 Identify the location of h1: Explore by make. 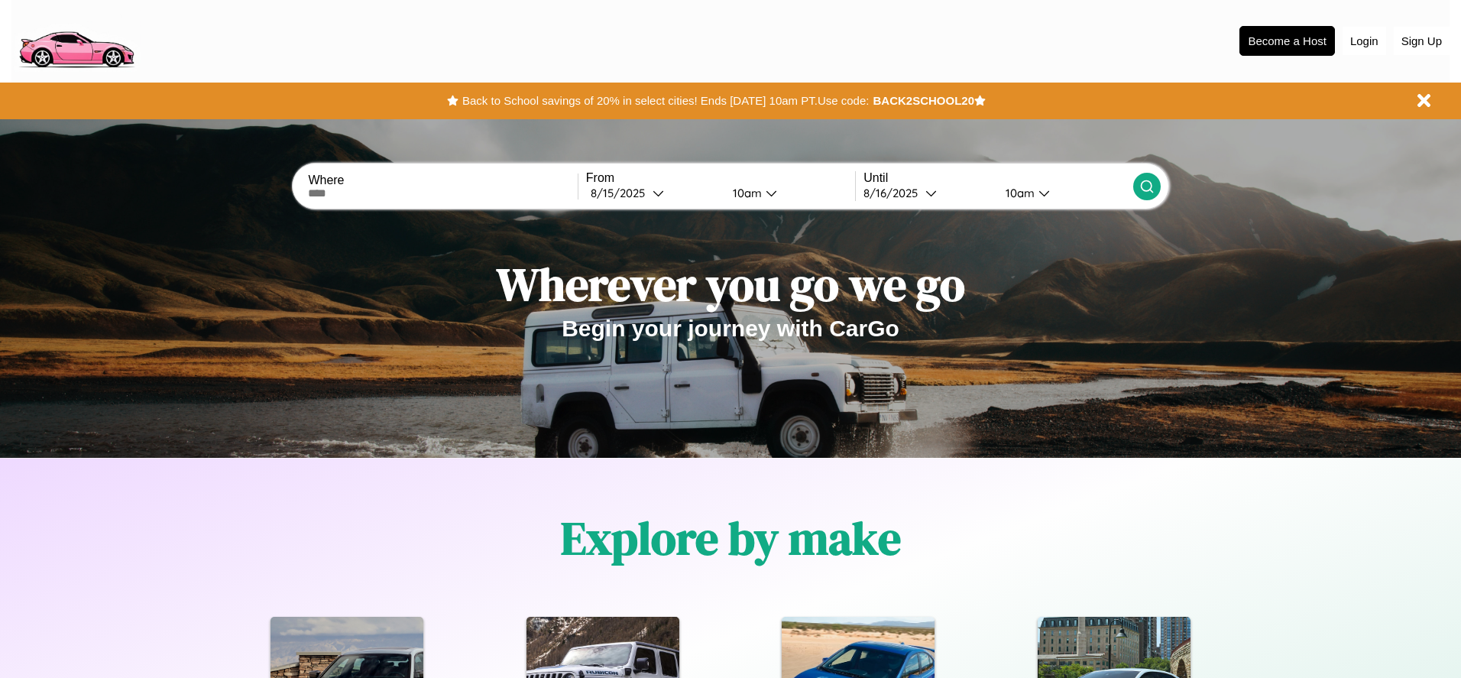
(731, 538).